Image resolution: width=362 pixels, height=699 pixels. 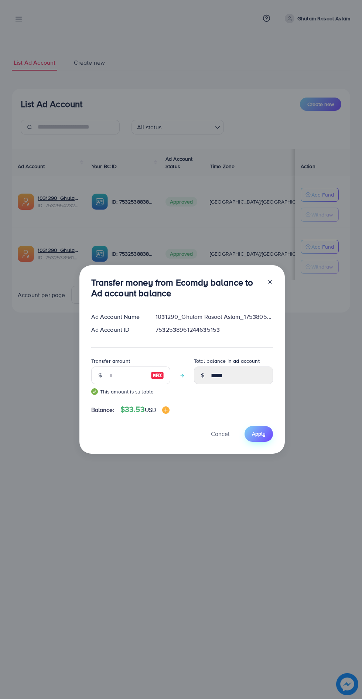 What do you see at coordinates (259, 434) in the screenshot?
I see `span: Apply` at bounding box center [259, 434].